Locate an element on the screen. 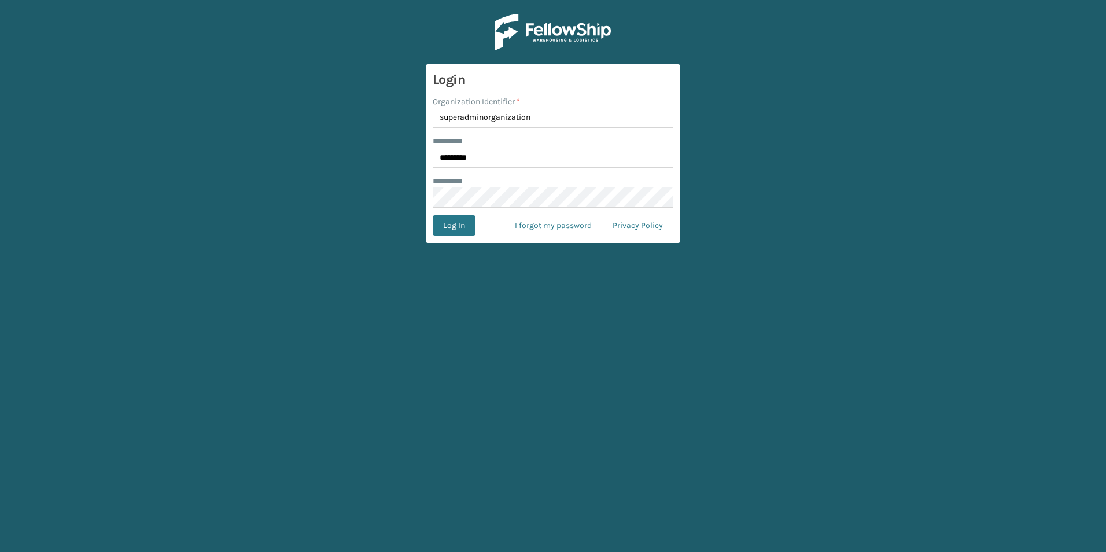 The height and width of the screenshot is (552, 1106). a: Privacy Policy is located at coordinates (638, 226).